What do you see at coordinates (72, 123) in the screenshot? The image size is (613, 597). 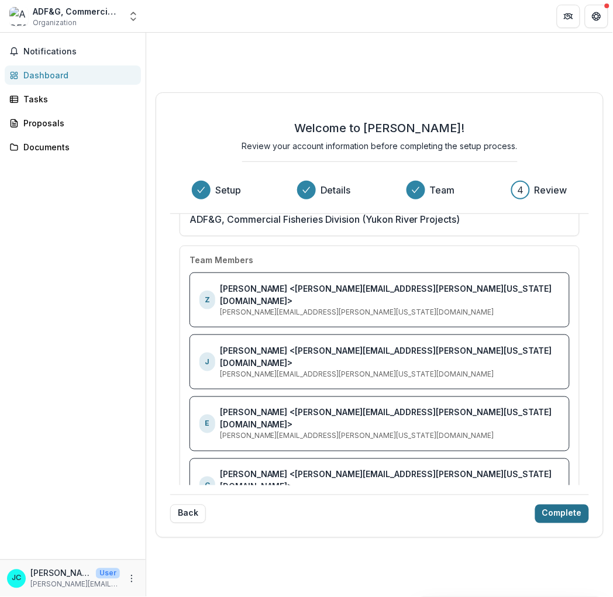 I see `a: Proposals` at bounding box center [72, 123].